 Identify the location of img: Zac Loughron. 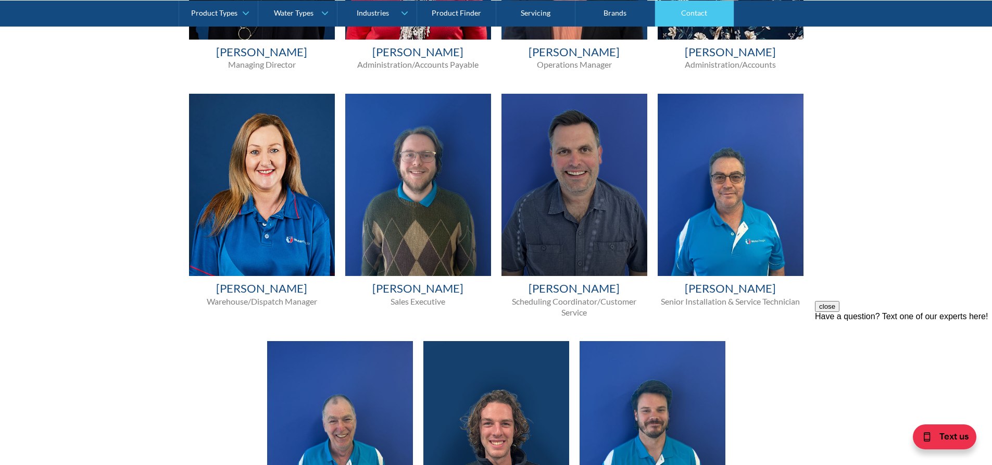
(418, 185).